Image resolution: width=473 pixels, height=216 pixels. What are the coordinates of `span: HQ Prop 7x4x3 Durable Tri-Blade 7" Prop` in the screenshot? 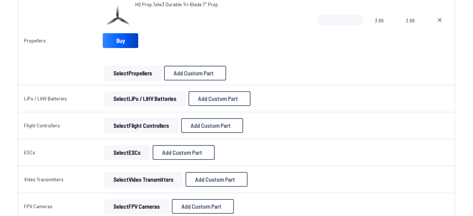 It's located at (177, 4).